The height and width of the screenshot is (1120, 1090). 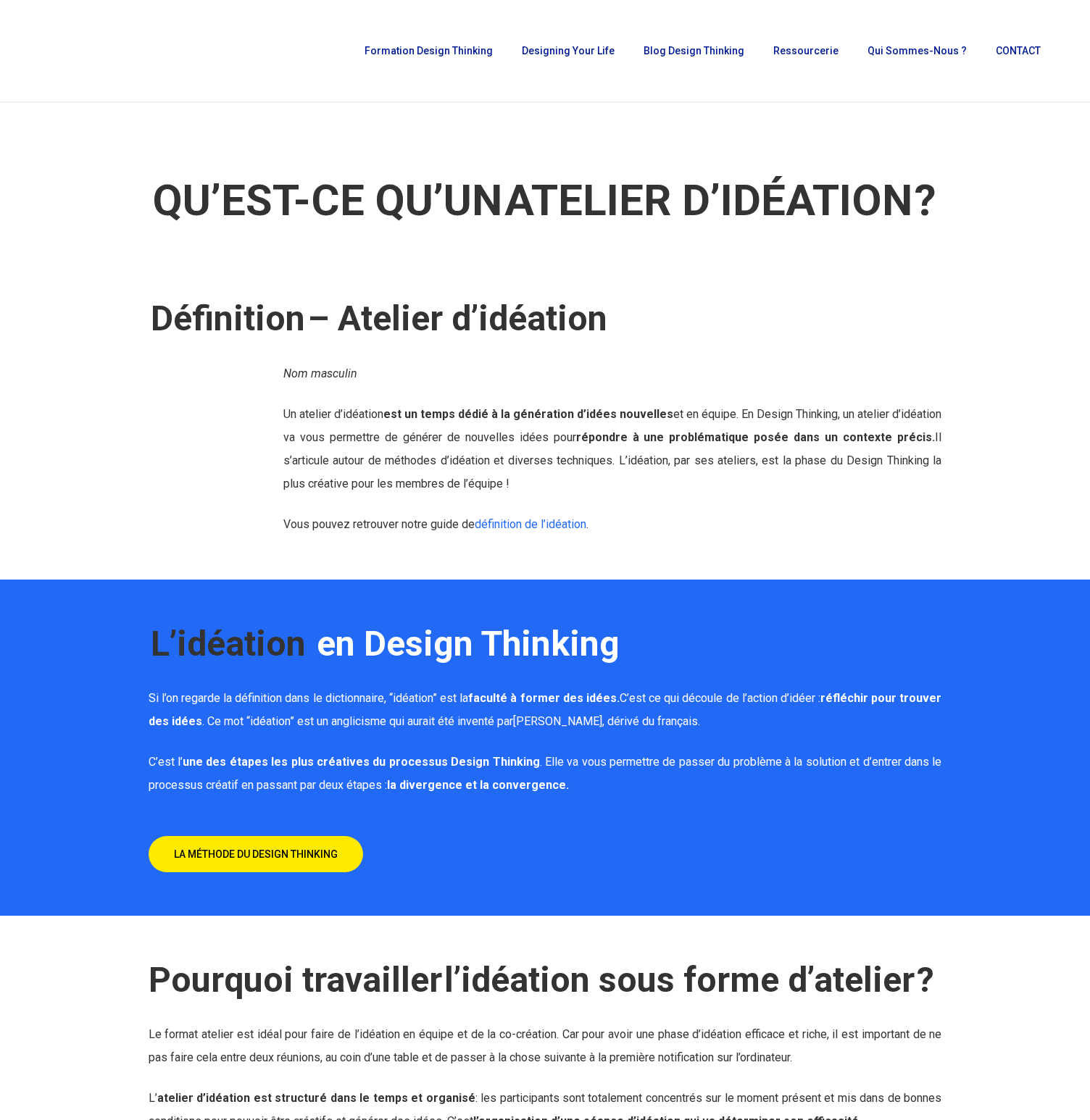 I want to click on a: Ressourcerie, so click(x=806, y=51).